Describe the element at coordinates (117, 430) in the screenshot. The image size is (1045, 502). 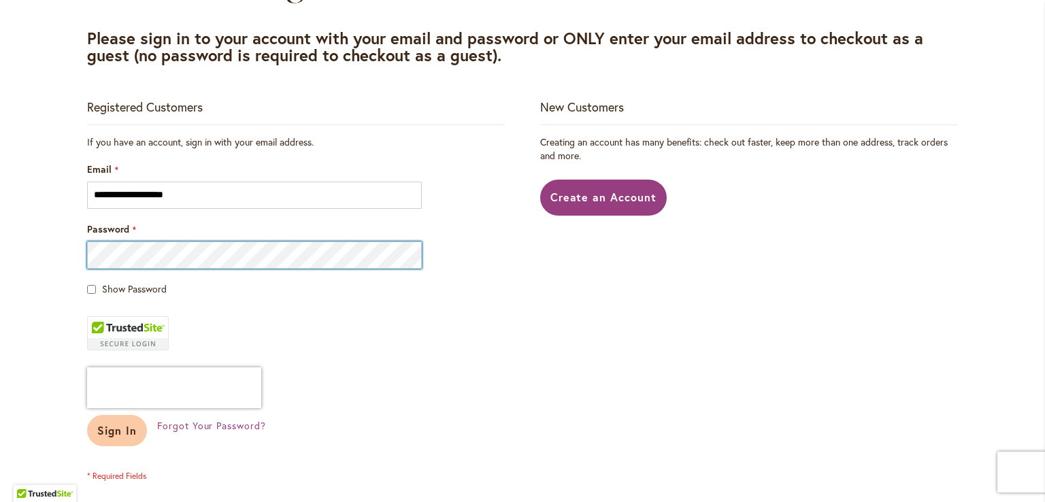
I see `span: Sign In` at that location.